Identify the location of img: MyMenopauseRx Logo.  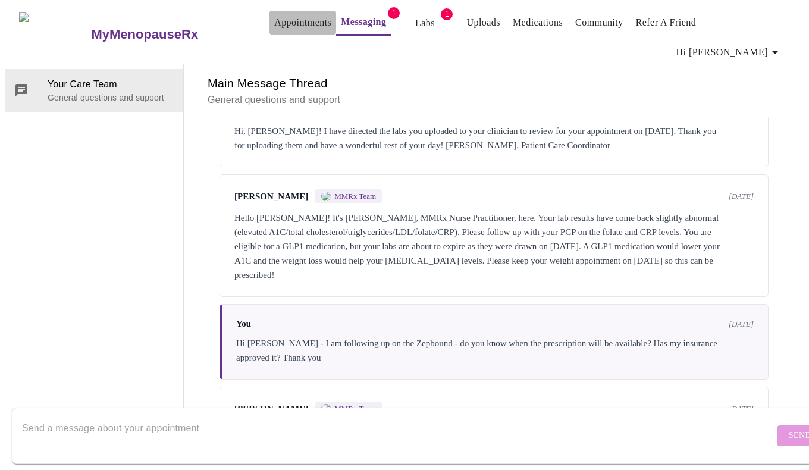
(54, 35).